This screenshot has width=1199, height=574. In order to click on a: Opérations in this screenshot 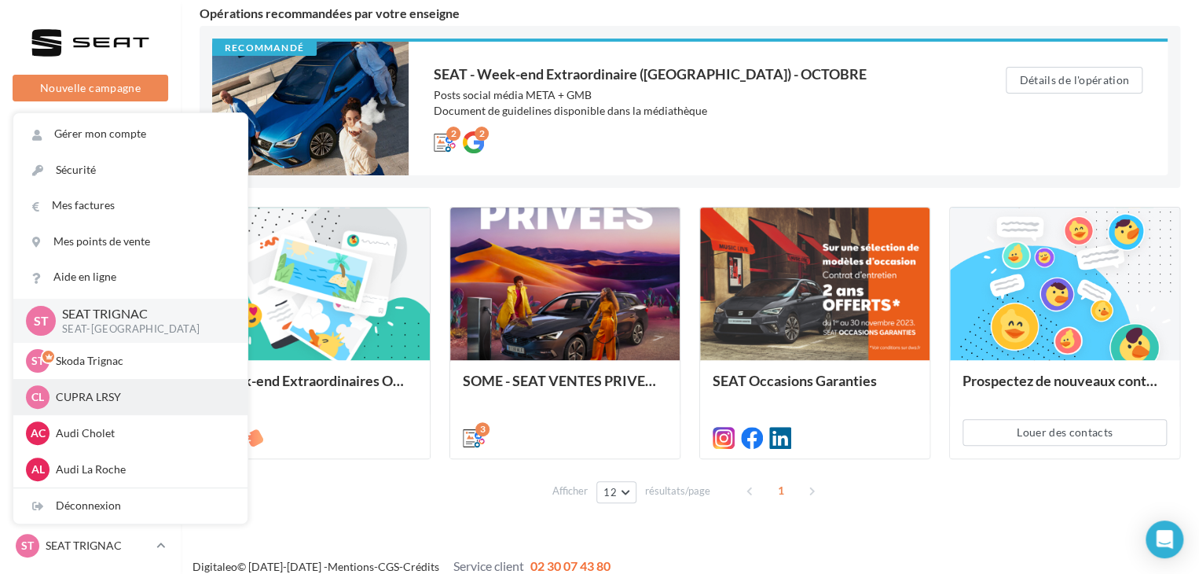, I will do `click(90, 174)`.